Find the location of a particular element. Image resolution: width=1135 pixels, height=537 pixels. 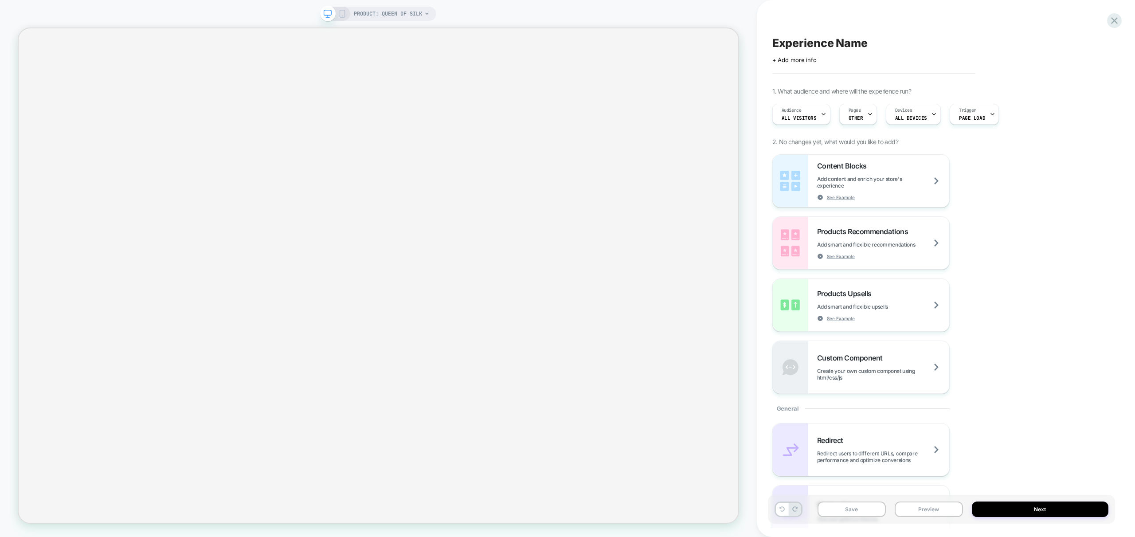

span: OTHER is located at coordinates (855, 118).